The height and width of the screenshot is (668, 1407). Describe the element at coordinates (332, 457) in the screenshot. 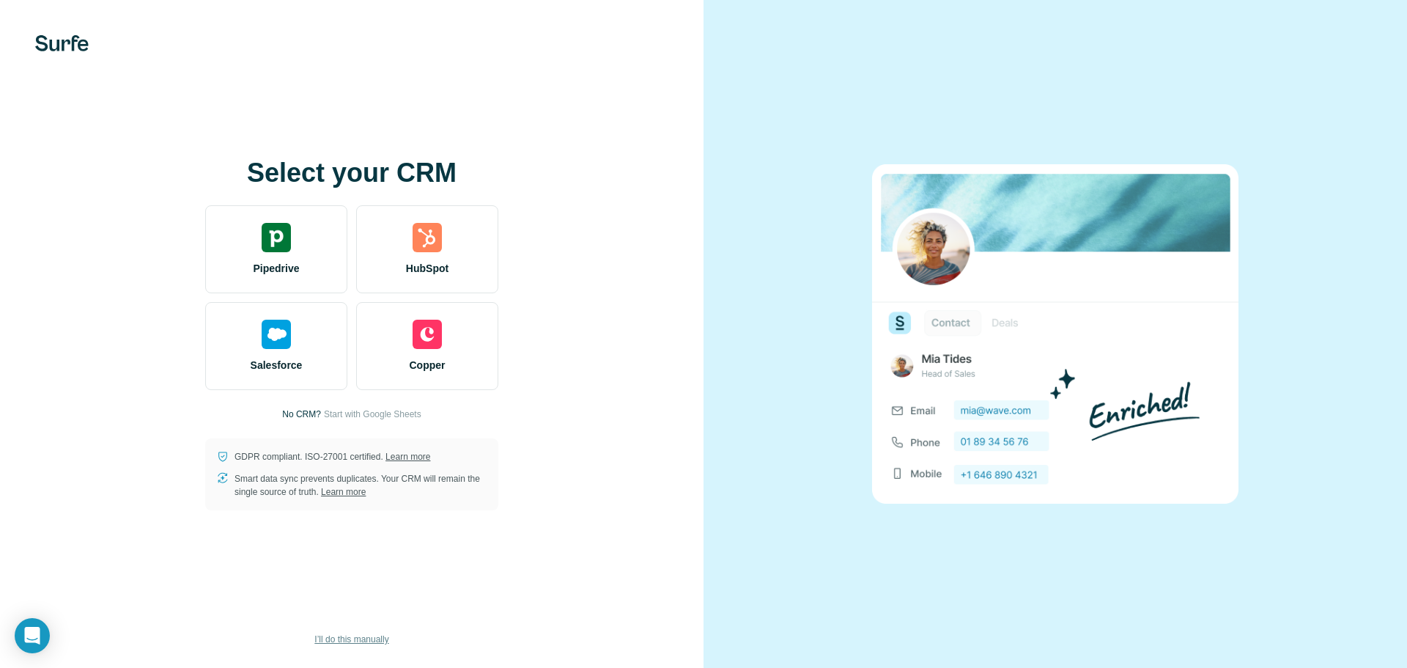

I see `p: GDPR compliant. ISO-27001 certified.` at that location.